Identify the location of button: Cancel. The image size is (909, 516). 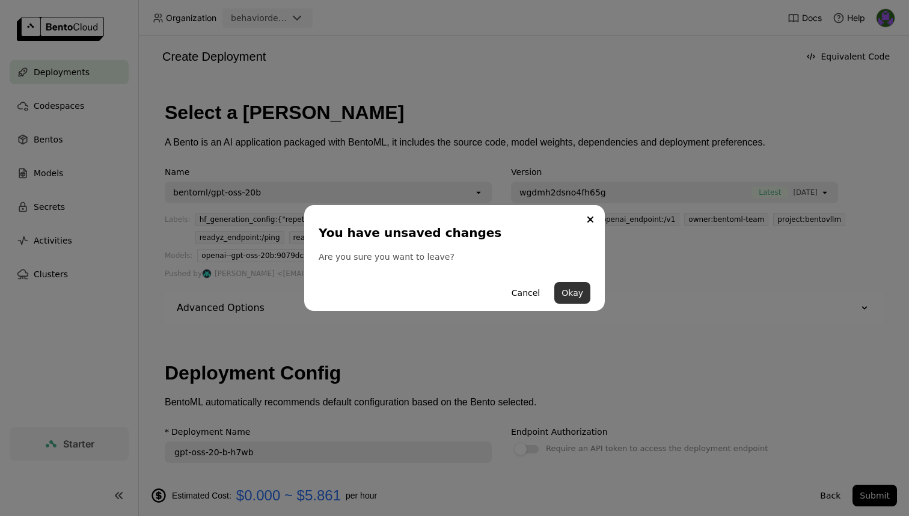
(525, 293).